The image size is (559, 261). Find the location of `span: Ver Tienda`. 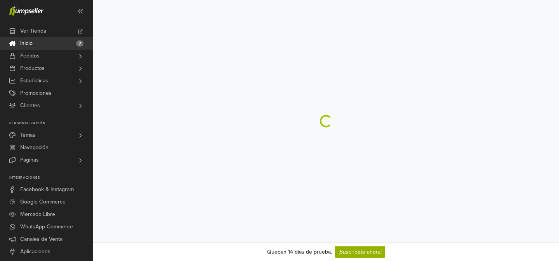

span: Ver Tienda is located at coordinates (33, 31).